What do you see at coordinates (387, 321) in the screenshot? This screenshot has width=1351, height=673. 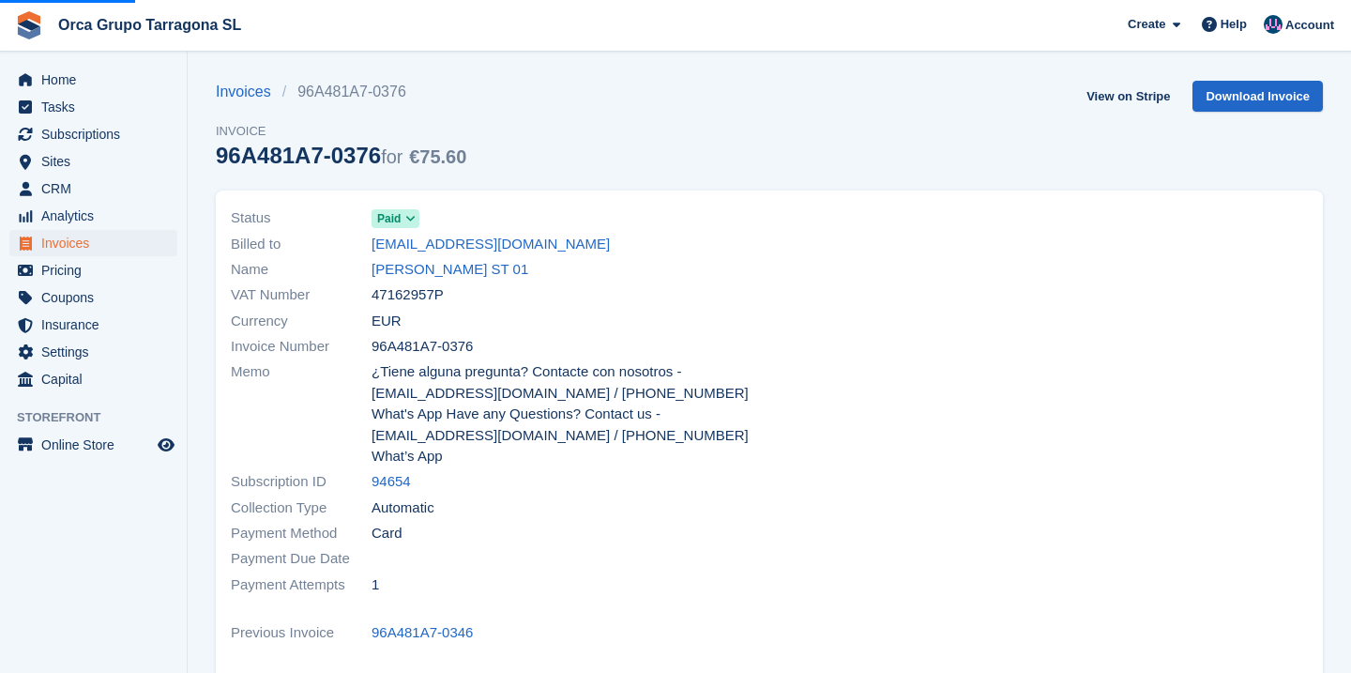 I see `span: EUR` at bounding box center [387, 321].